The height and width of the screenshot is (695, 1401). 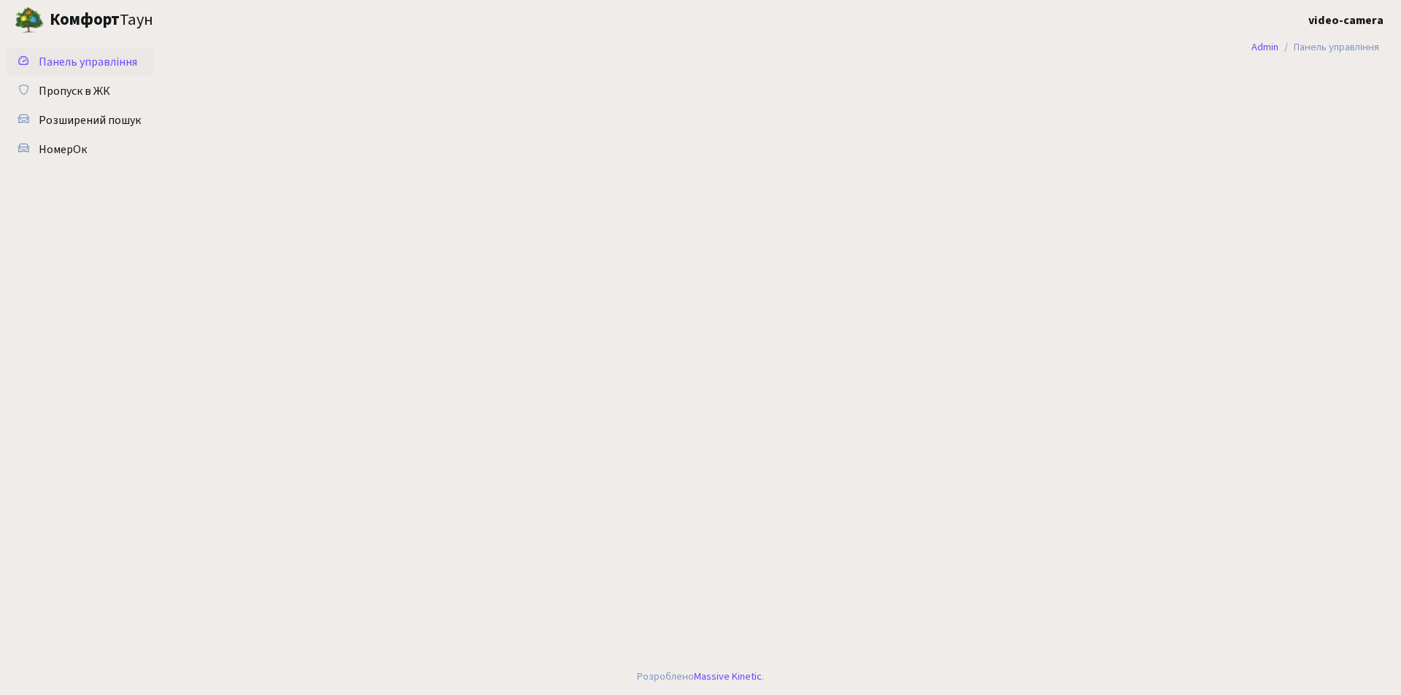 What do you see at coordinates (1345, 20) in the screenshot?
I see `b: video-camera` at bounding box center [1345, 20].